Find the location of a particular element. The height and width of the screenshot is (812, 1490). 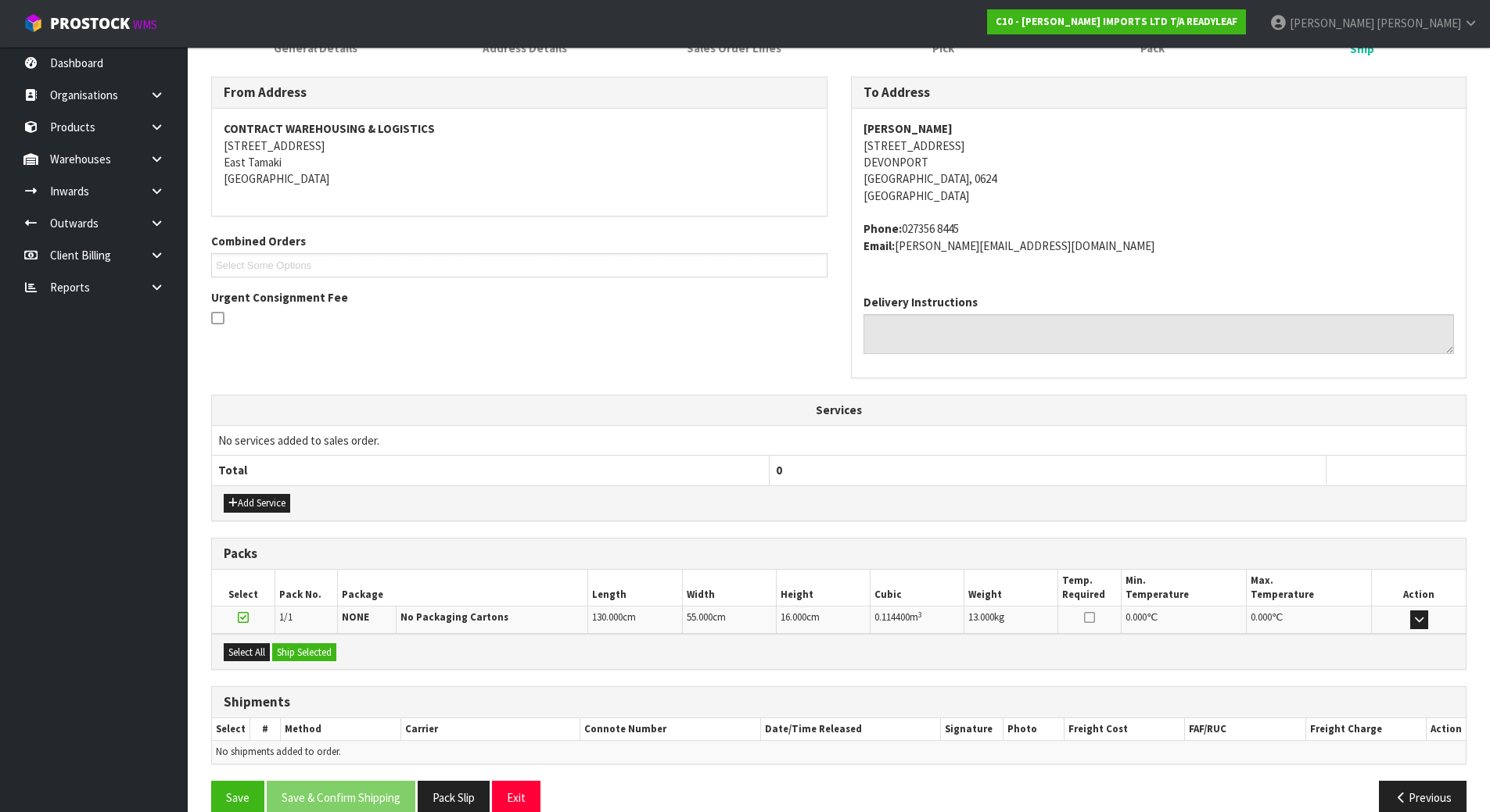

th: Weight is located at coordinates (1011, 587).